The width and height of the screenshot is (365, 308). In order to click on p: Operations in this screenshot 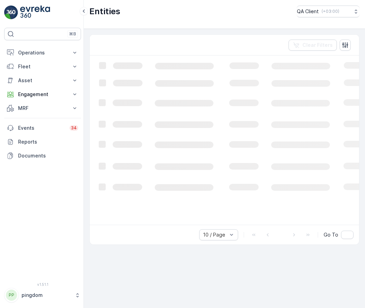, I will do `click(42, 53)`.